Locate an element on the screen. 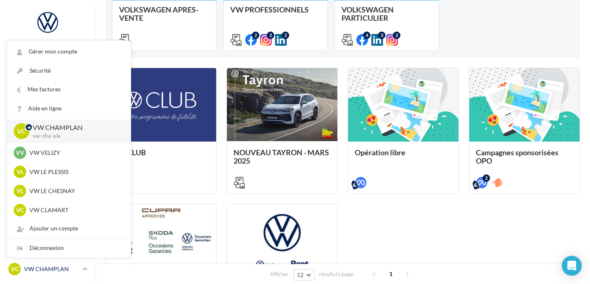 The image size is (590, 284). button: 12 is located at coordinates (304, 275).